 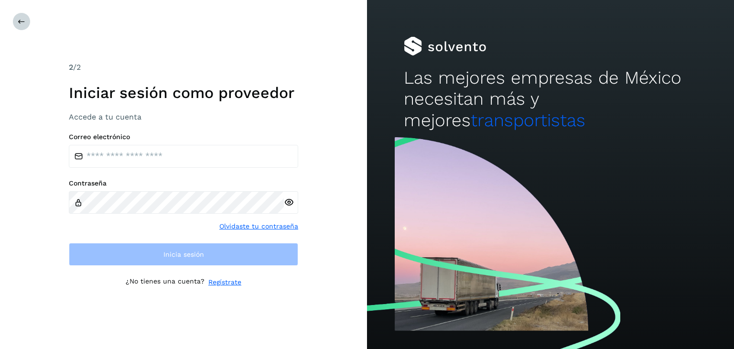 I want to click on a: Regístrate, so click(x=224, y=282).